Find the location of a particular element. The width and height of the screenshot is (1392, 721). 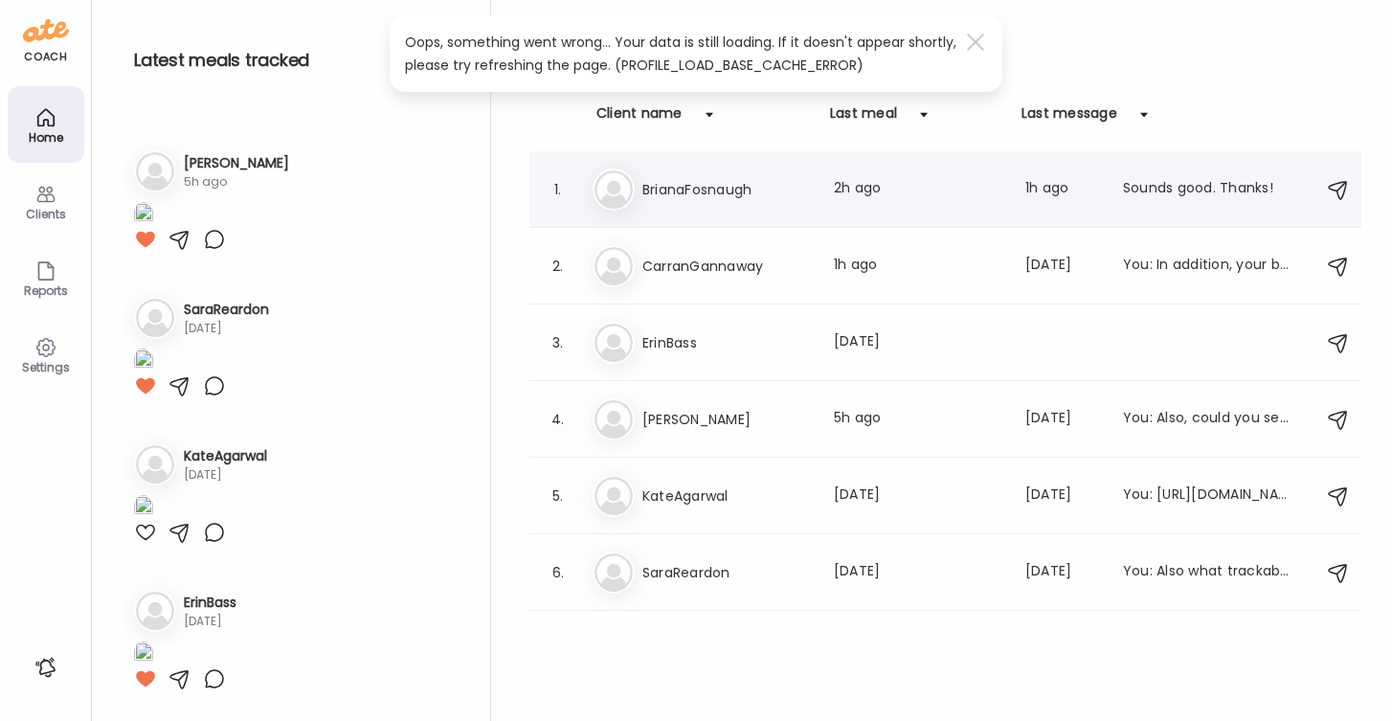

div: Clients is located at coordinates (46, 213).